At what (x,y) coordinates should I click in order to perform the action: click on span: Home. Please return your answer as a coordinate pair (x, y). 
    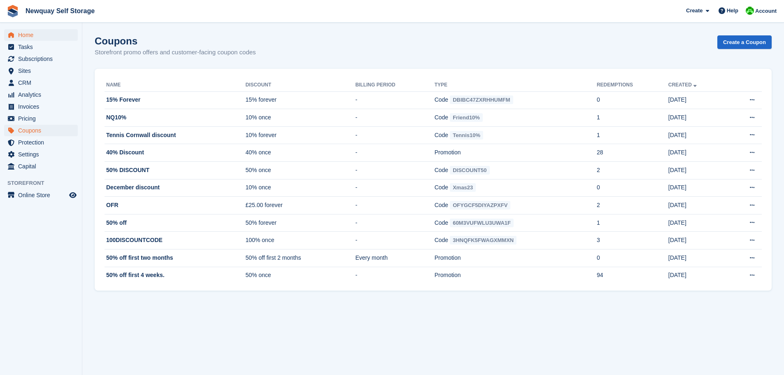
    Looking at the image, I should click on (43, 35).